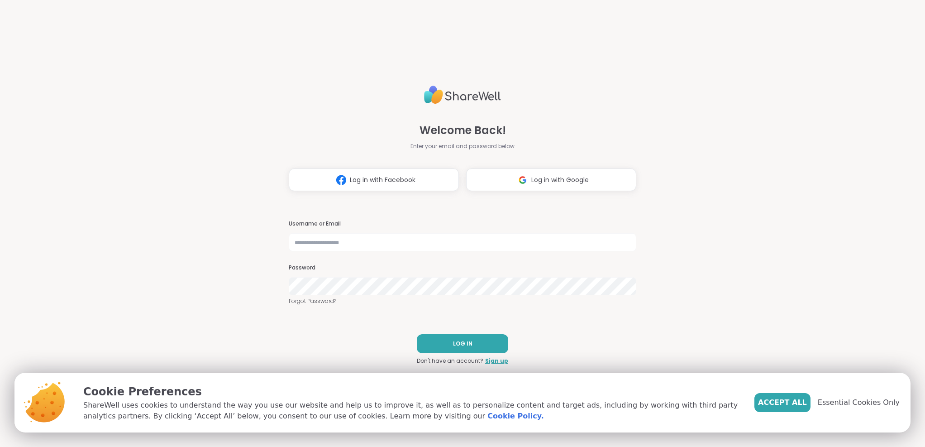 Image resolution: width=925 pixels, height=447 pixels. I want to click on h3: Username or Email, so click(462, 223).